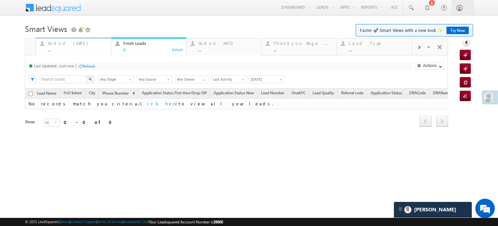  I want to click on span: (sorted ascending), so click(132, 93).